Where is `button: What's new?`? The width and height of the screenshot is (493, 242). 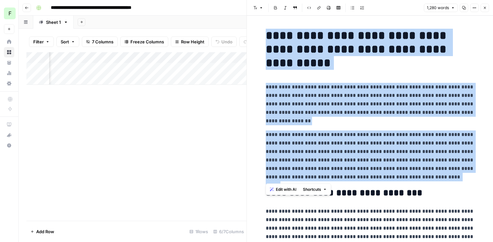 button: What's new? is located at coordinates (9, 135).